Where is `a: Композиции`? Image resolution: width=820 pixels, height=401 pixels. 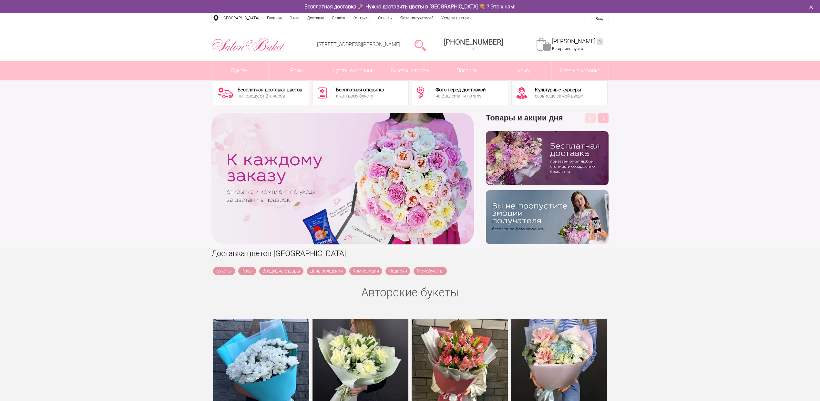 a: Композиции is located at coordinates (366, 271).